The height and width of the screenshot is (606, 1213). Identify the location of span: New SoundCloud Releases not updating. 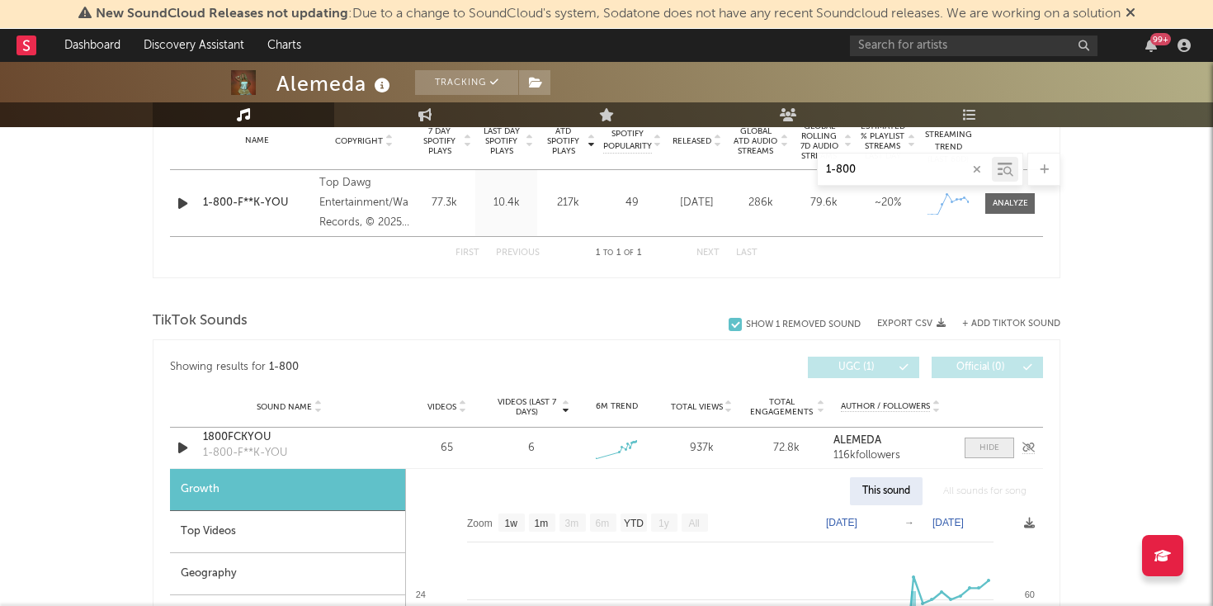
(222, 14).